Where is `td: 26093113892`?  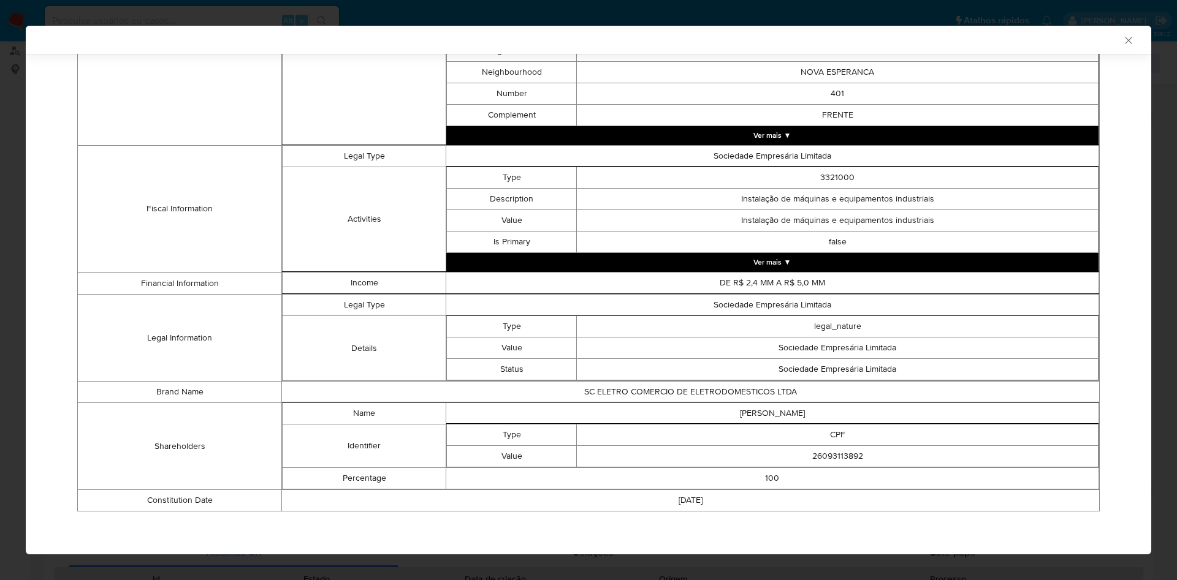 td: 26093113892 is located at coordinates (837, 457).